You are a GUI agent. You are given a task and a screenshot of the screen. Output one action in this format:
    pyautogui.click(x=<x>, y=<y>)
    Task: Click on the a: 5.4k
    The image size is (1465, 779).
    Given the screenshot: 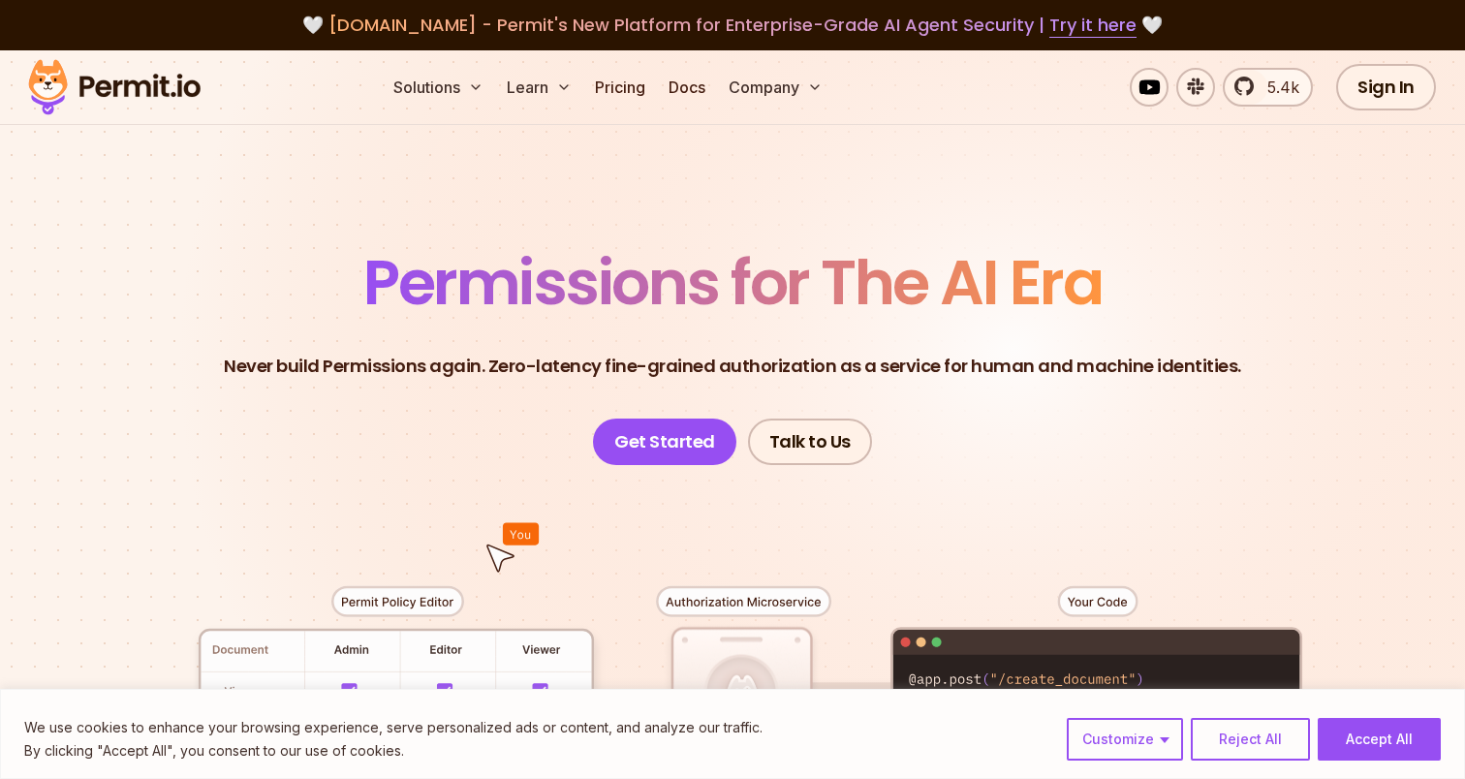 What is the action you would take?
    pyautogui.click(x=1268, y=87)
    